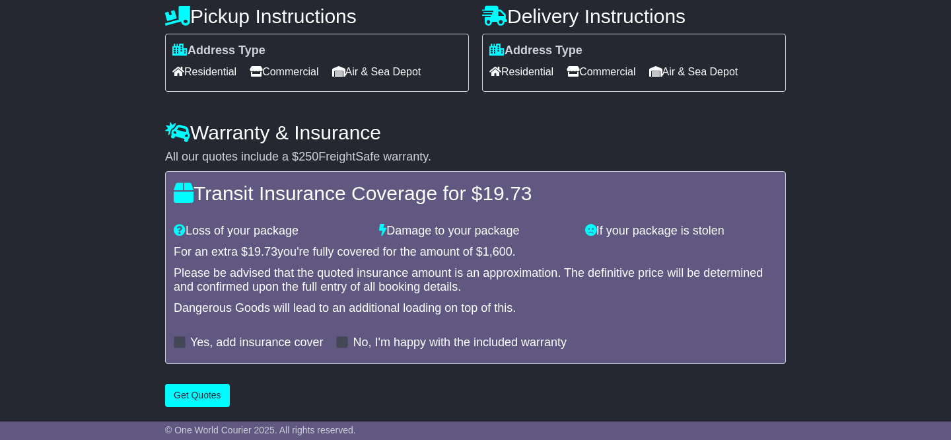 The image size is (951, 440). What do you see at coordinates (256, 343) in the screenshot?
I see `label: Yes, add insurance cover` at bounding box center [256, 343].